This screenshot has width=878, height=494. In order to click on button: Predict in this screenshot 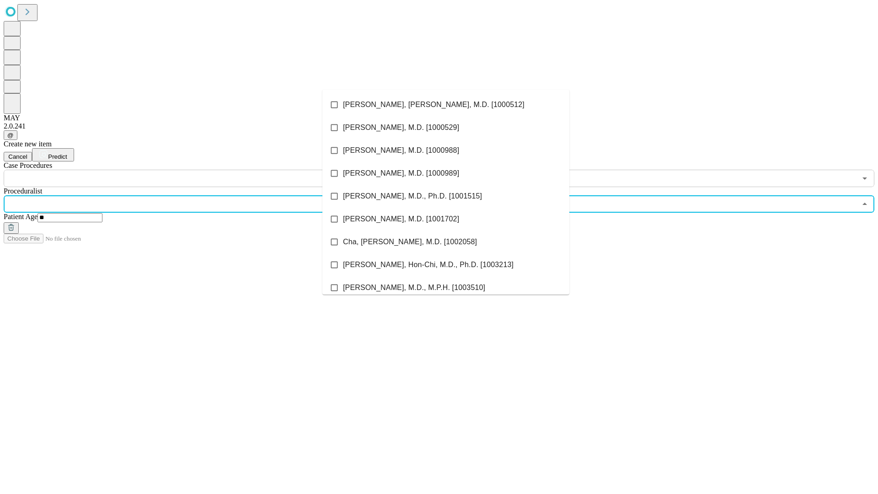, I will do `click(53, 155)`.